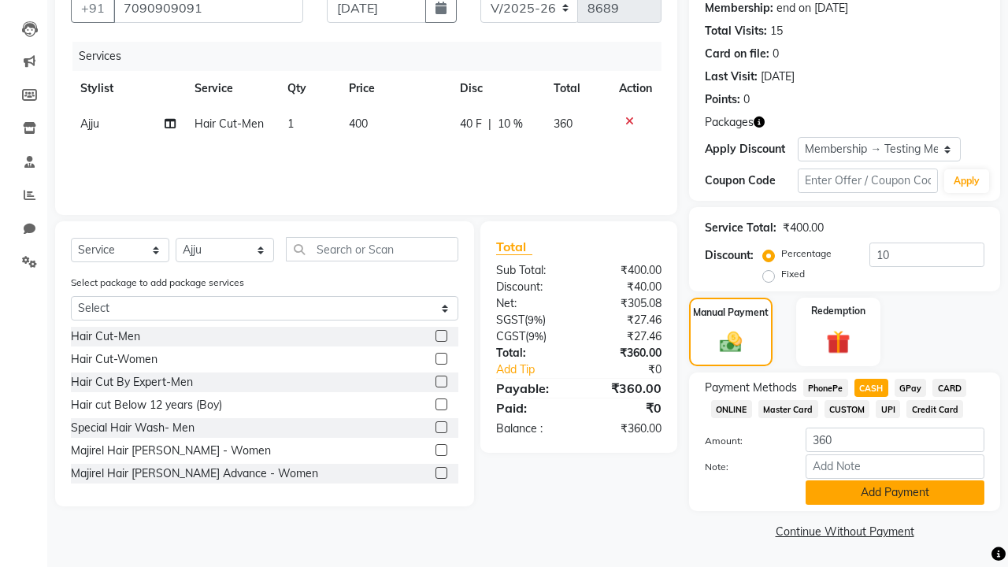 Image resolution: width=1008 pixels, height=567 pixels. What do you see at coordinates (844, 531) in the screenshot?
I see `a: Continue Without Payment` at bounding box center [844, 531].